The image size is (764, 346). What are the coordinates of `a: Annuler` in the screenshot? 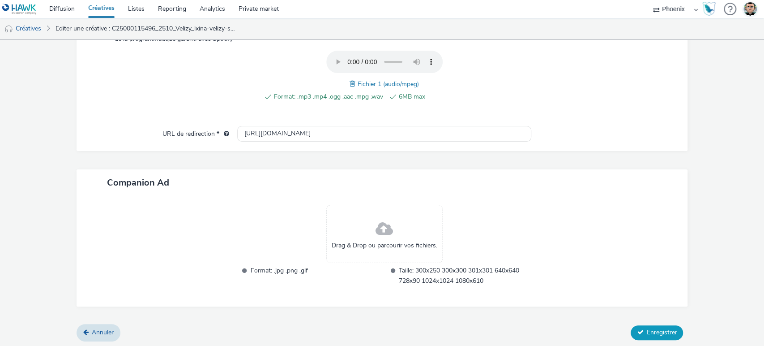 It's located at (98, 332).